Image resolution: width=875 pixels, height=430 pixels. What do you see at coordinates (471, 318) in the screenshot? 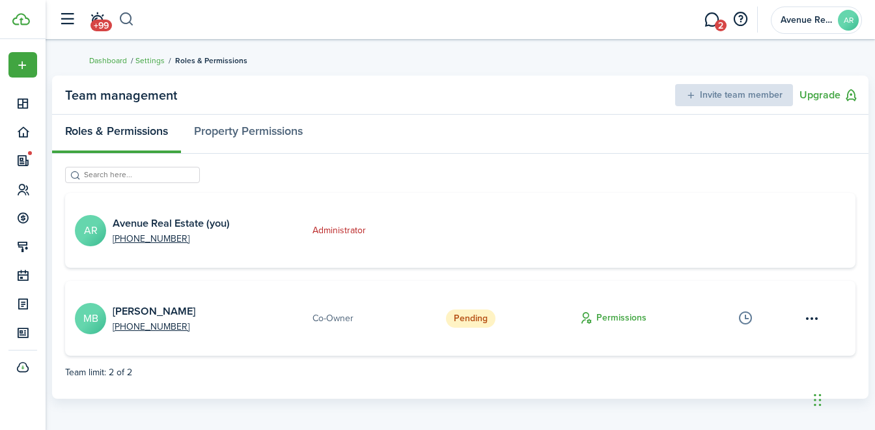
I see `span: Pending` at bounding box center [471, 318].